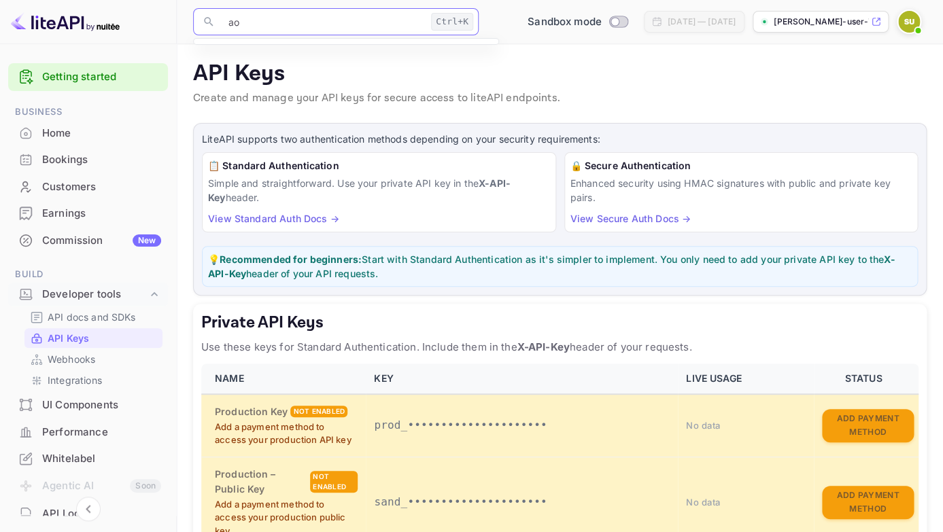 This screenshot has height=532, width=943. What do you see at coordinates (630, 218) in the screenshot?
I see `a: View Secure Auth Docs →` at bounding box center [630, 218].